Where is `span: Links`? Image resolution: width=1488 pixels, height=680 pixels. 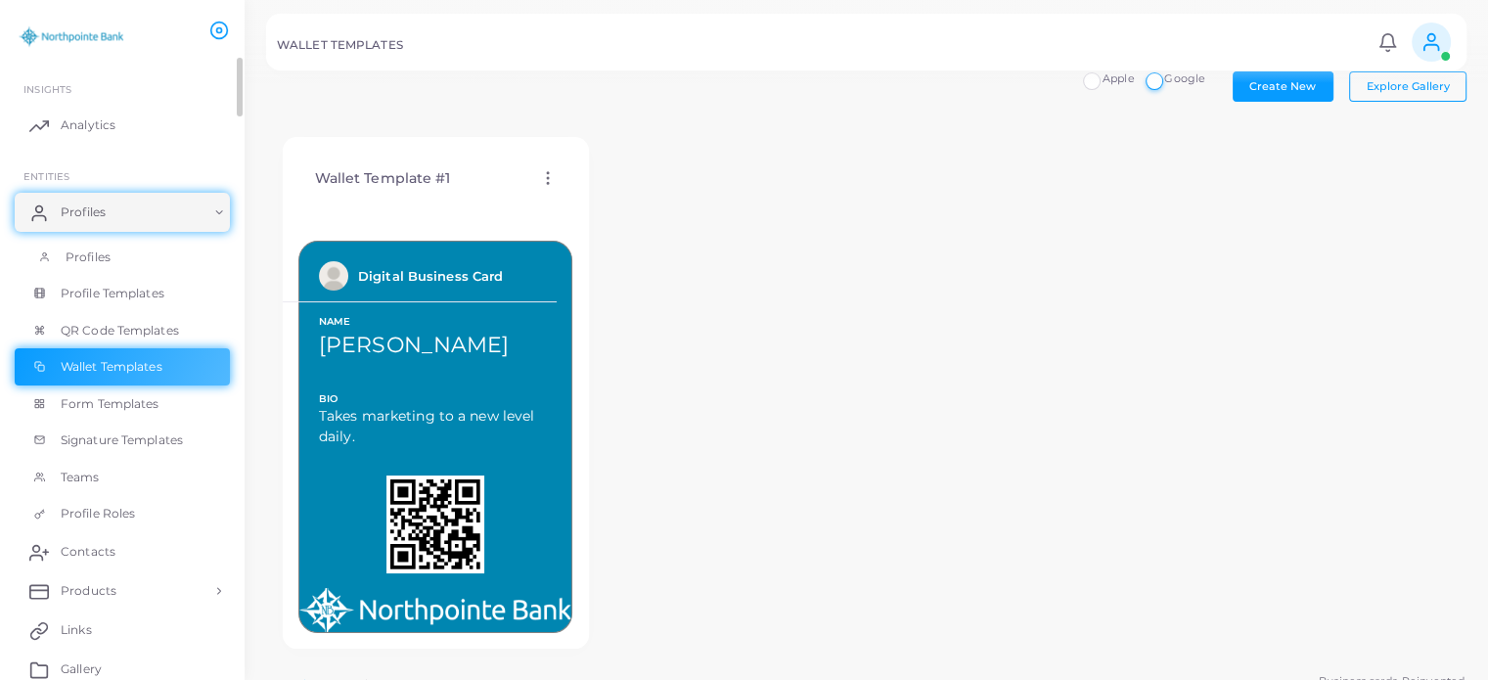 span: Links is located at coordinates (76, 630).